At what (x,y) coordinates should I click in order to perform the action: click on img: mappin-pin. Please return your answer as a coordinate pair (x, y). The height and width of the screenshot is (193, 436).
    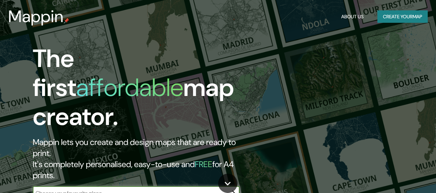
    Looking at the image, I should click on (67, 21).